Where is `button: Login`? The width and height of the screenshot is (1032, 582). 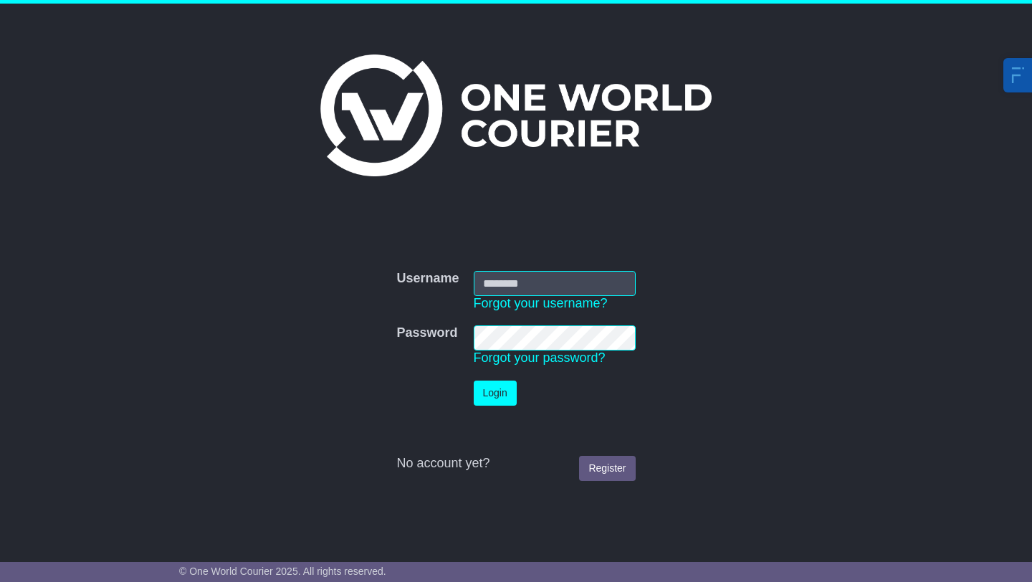 button: Login is located at coordinates (495, 393).